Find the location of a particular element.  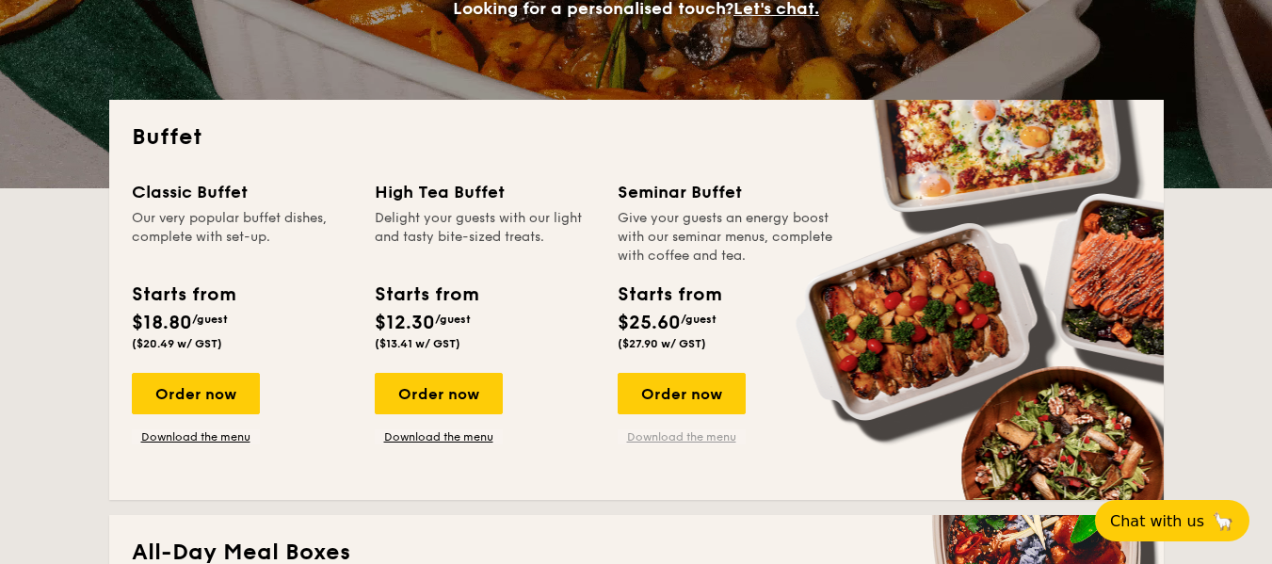

span: ($13.41 w/ GST) is located at coordinates (417, 344).